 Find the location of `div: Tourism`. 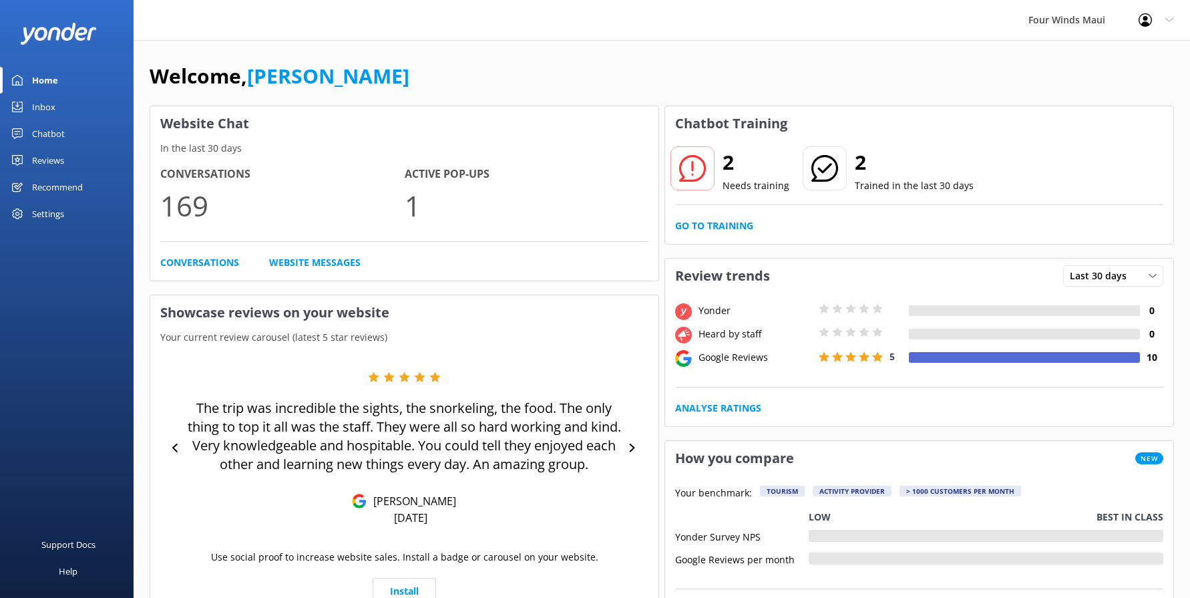

div: Tourism is located at coordinates (782, 491).